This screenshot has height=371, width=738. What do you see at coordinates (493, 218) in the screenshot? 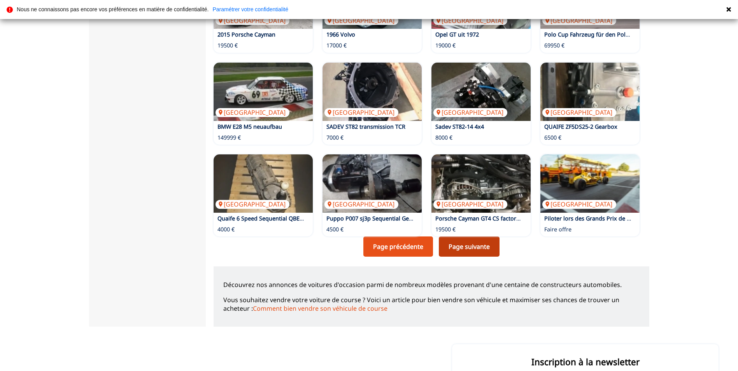
I see `a: Porsche Cayman GT4 CS factory new engine` at bounding box center [493, 218].